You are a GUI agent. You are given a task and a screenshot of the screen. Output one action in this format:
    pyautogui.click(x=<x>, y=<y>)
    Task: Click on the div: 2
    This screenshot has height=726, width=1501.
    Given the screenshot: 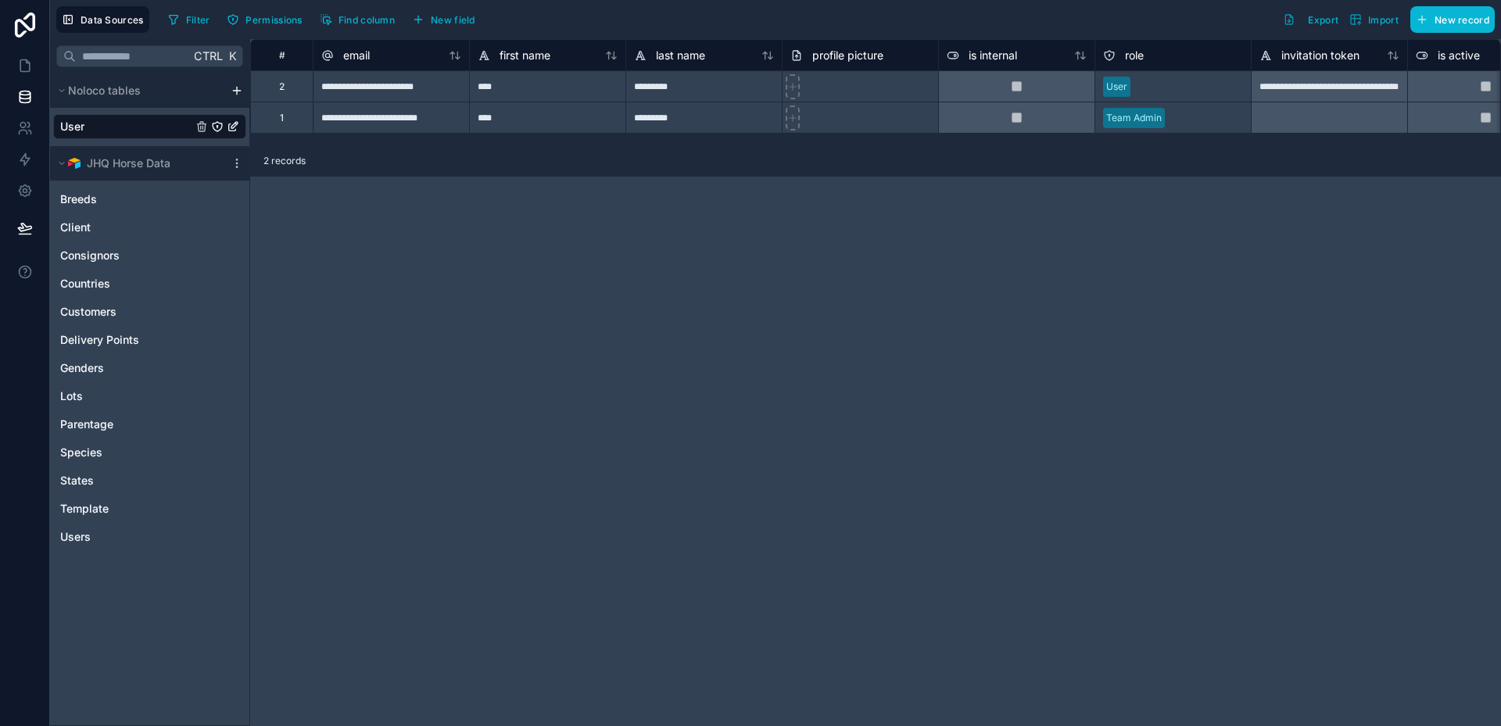 What is the action you would take?
    pyautogui.click(x=281, y=87)
    